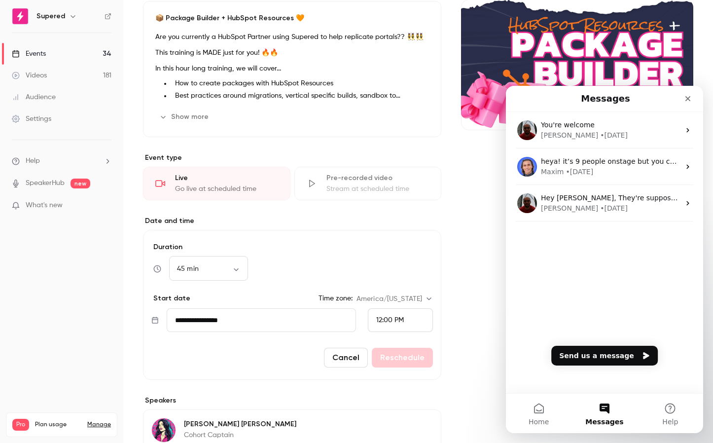 The width and height of the screenshot is (713, 443). What do you see at coordinates (378, 178) in the screenshot?
I see `div: Pre-recorded video` at bounding box center [378, 178].